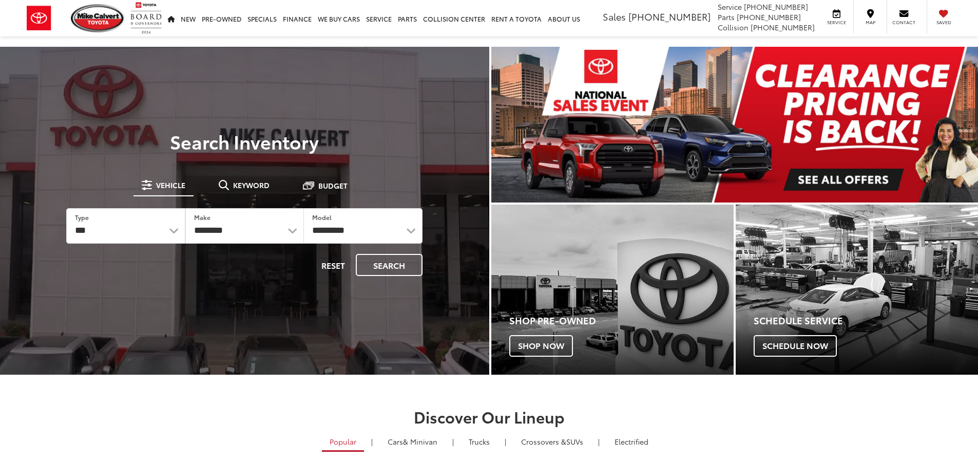 This screenshot has height=459, width=978. I want to click on a: Schedule Service Schedule Now, so click(857, 289).